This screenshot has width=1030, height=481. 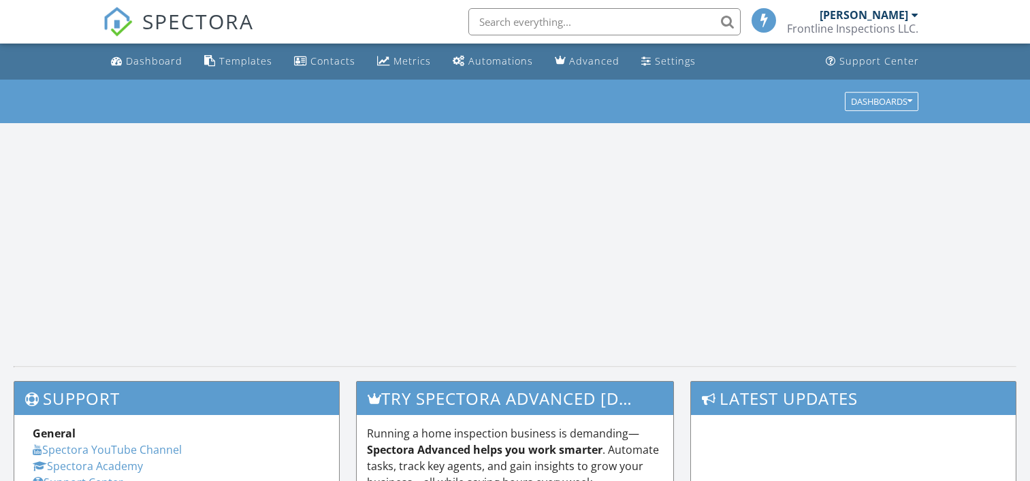 What do you see at coordinates (493, 61) in the screenshot?
I see `a: Automations (Basic)` at bounding box center [493, 61].